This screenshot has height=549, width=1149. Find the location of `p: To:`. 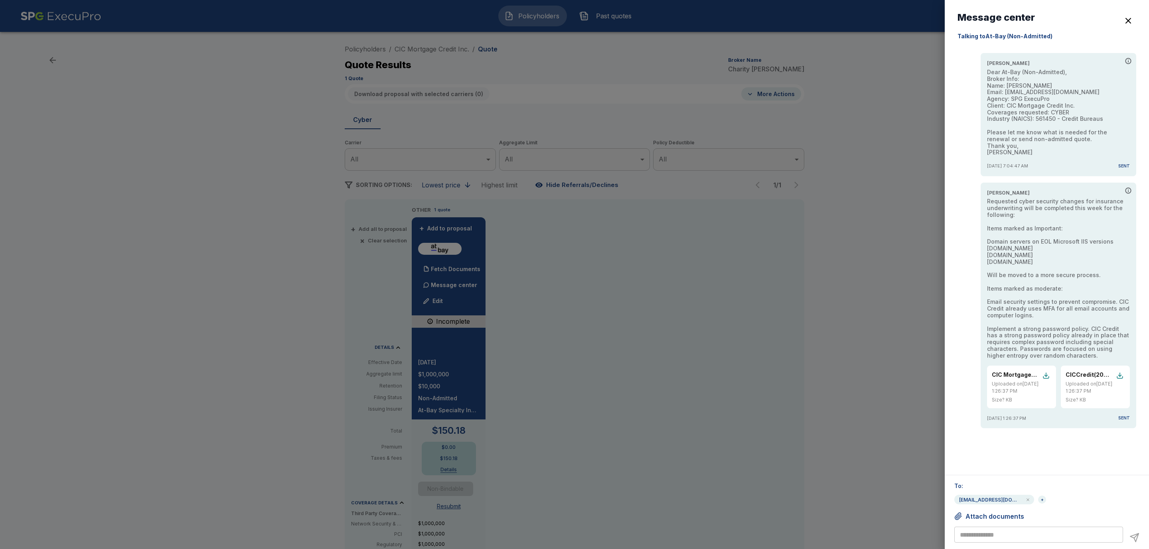

p: To: is located at coordinates (1047, 486).